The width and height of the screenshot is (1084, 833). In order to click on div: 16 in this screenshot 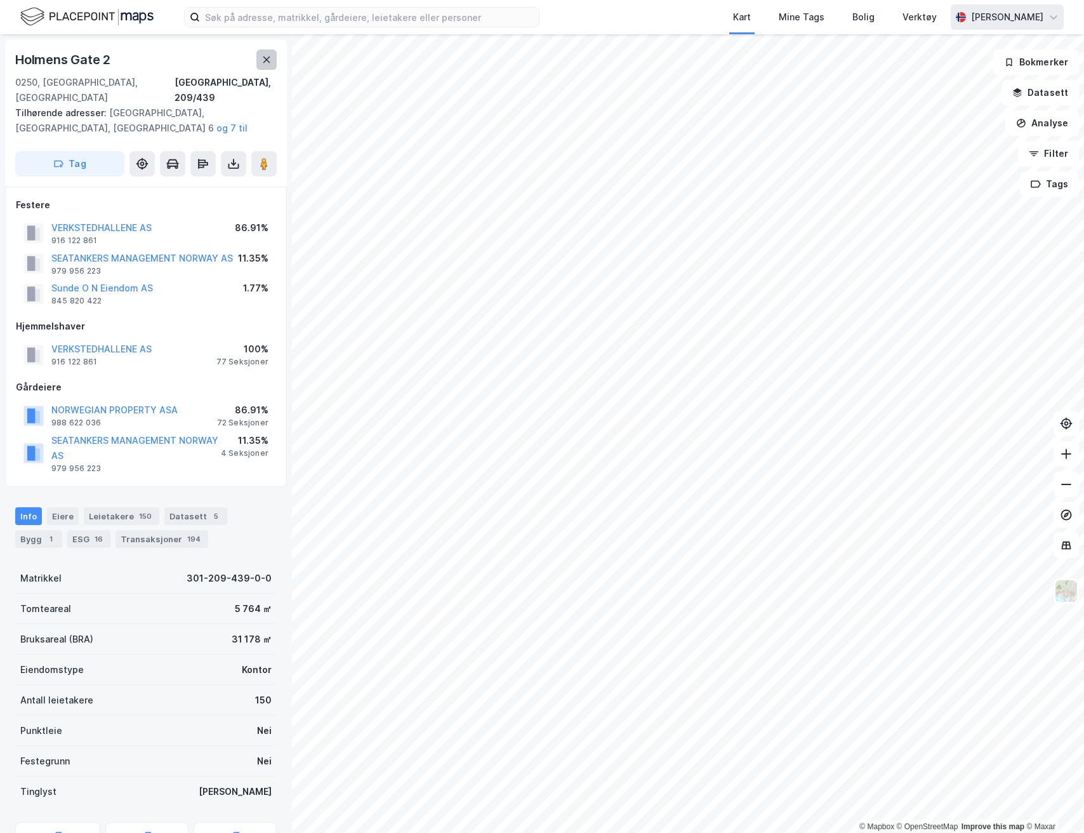, I will do `click(98, 539)`.